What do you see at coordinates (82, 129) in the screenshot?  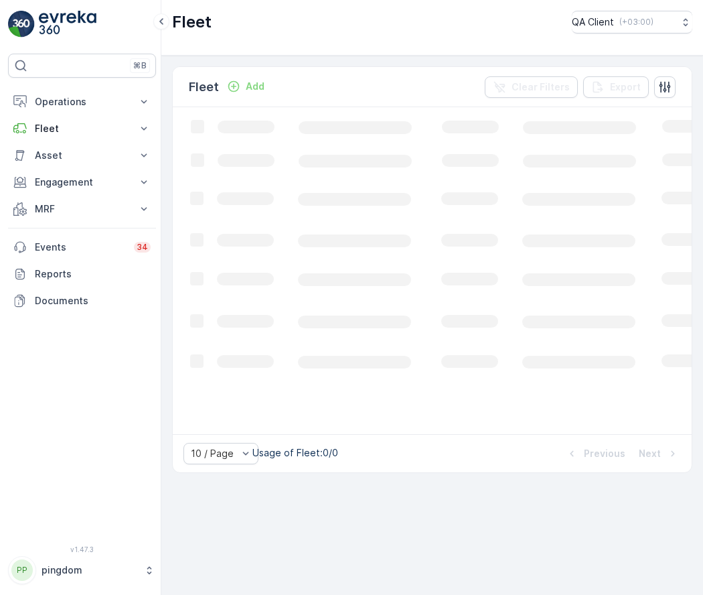 I see `button: Fleet` at bounding box center [82, 129].